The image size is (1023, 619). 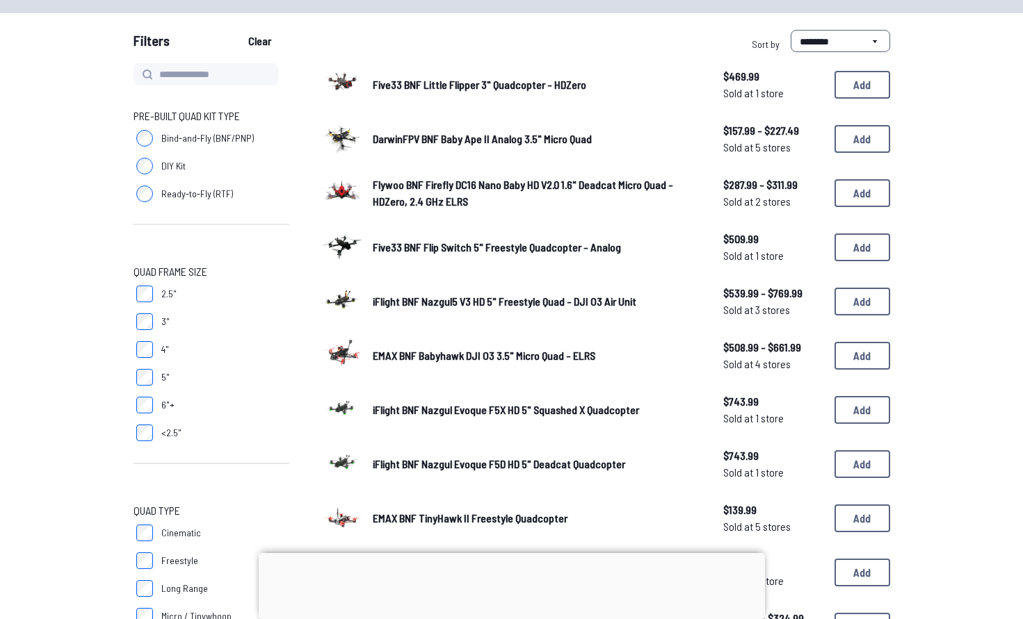 What do you see at coordinates (145, 561) in the screenshot?
I see `input: Freestyle` at bounding box center [145, 561].